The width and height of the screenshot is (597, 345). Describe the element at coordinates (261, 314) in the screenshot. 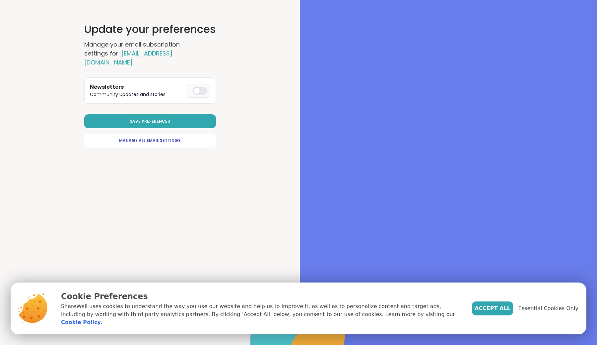

I see `p: ShareWell uses cookies to understand the way you use our website and help us to improve it, as we...` at that location.